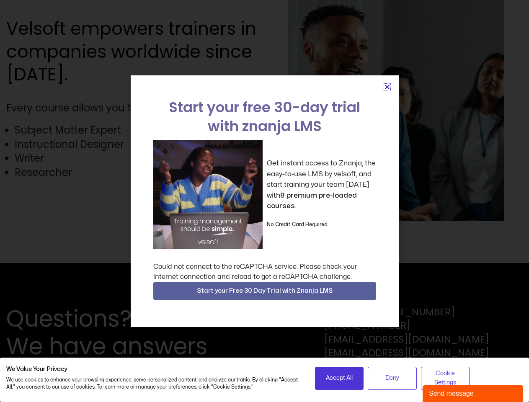 Image resolution: width=529 pixels, height=402 pixels. I want to click on img: a woman sitting at her laptop dancing, so click(208, 194).